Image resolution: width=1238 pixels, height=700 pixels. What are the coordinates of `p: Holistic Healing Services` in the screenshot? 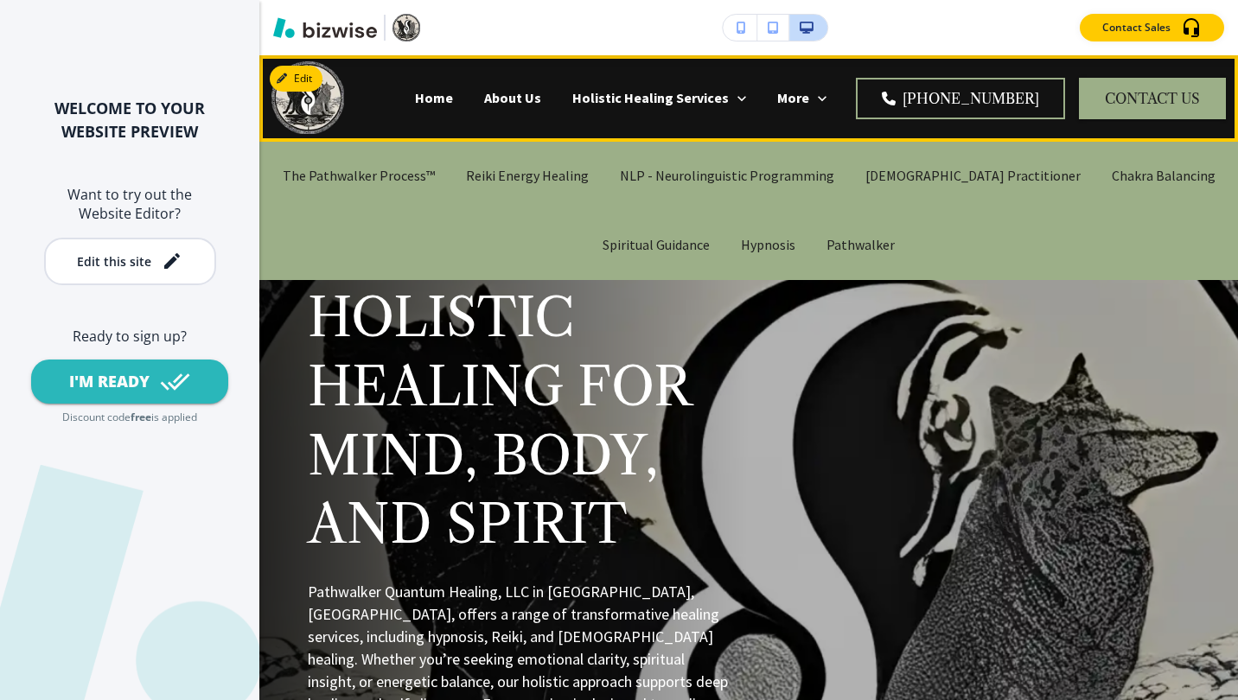 It's located at (650, 98).